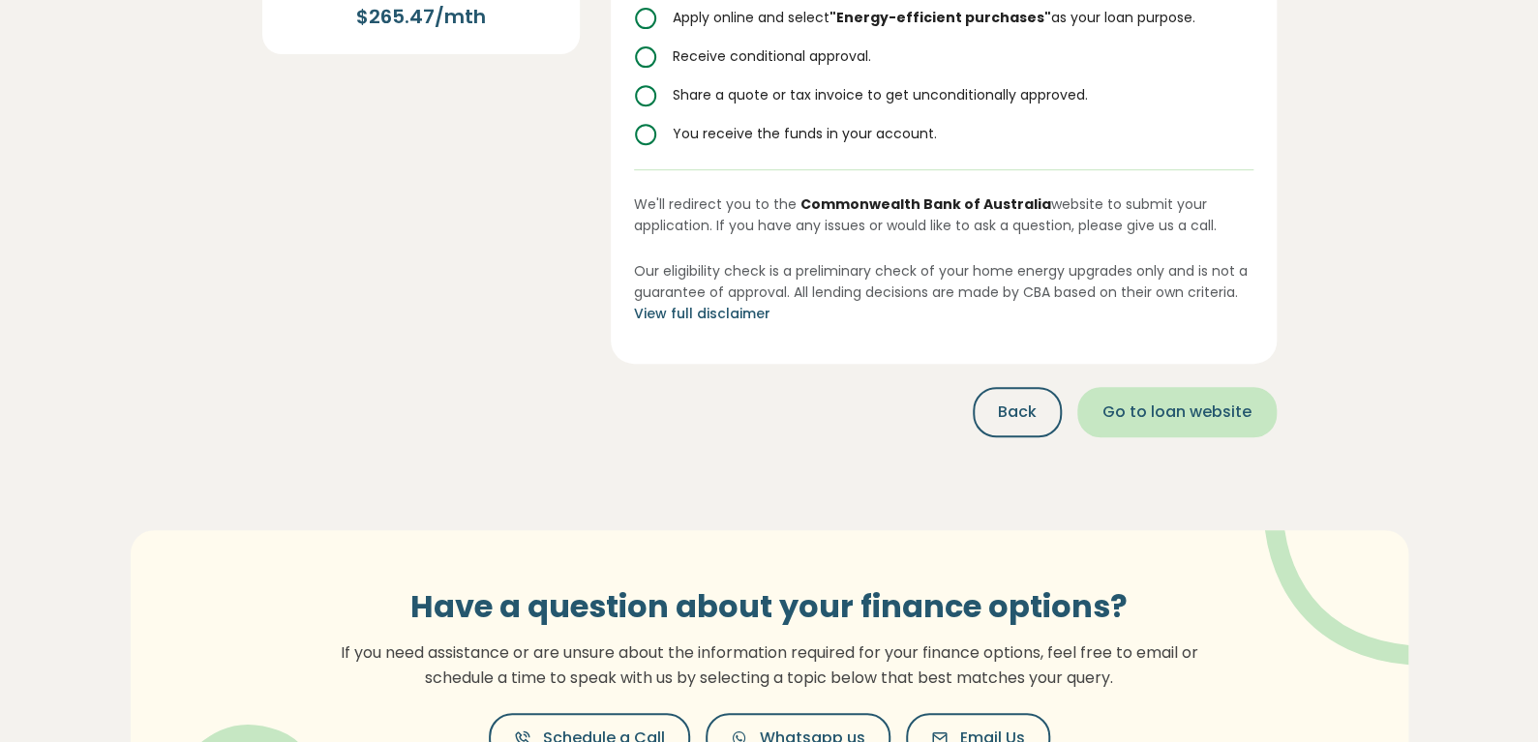  I want to click on button: View full disclaimer, so click(702, 314).